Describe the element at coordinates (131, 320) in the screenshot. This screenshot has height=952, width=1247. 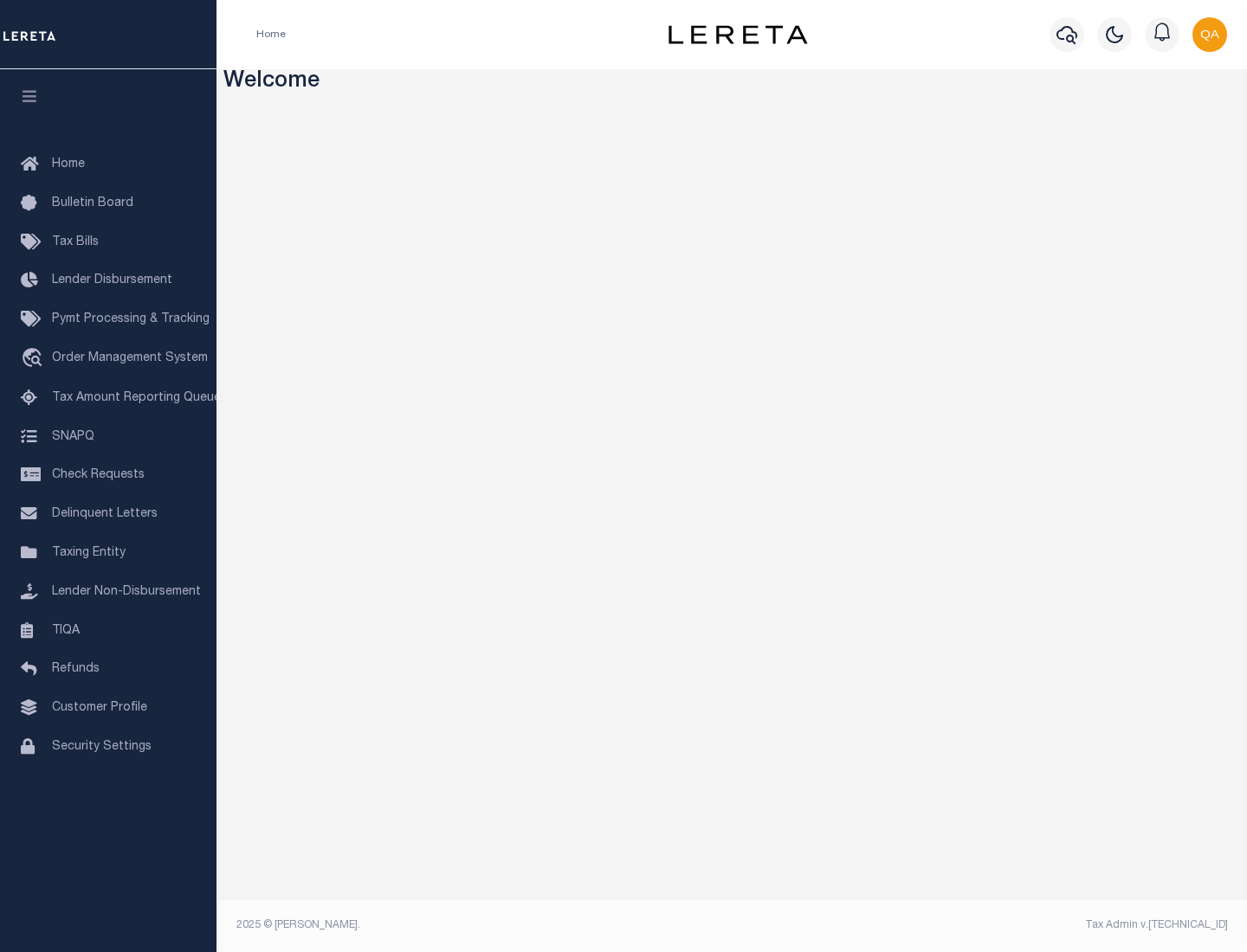
I see `span: Pymt Processing & Tracking` at that location.